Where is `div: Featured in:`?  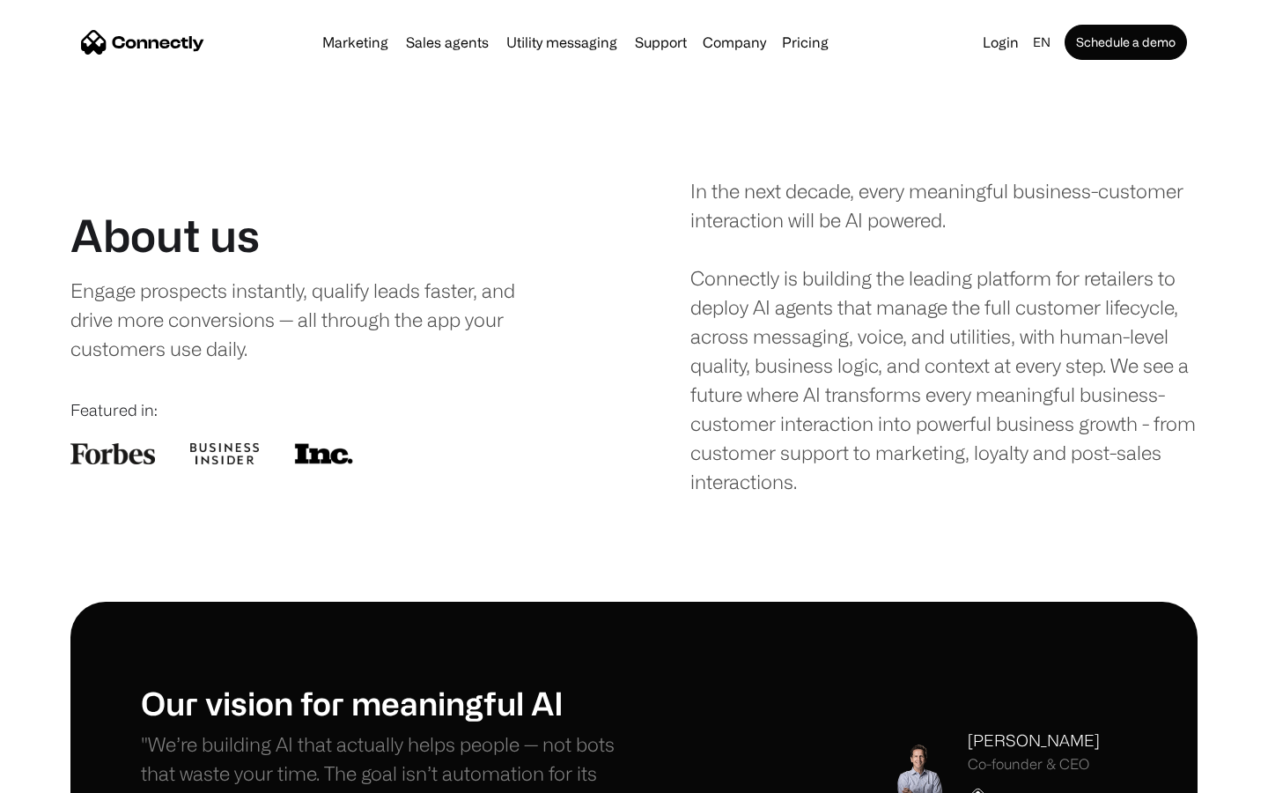 div: Featured in: is located at coordinates (324, 409).